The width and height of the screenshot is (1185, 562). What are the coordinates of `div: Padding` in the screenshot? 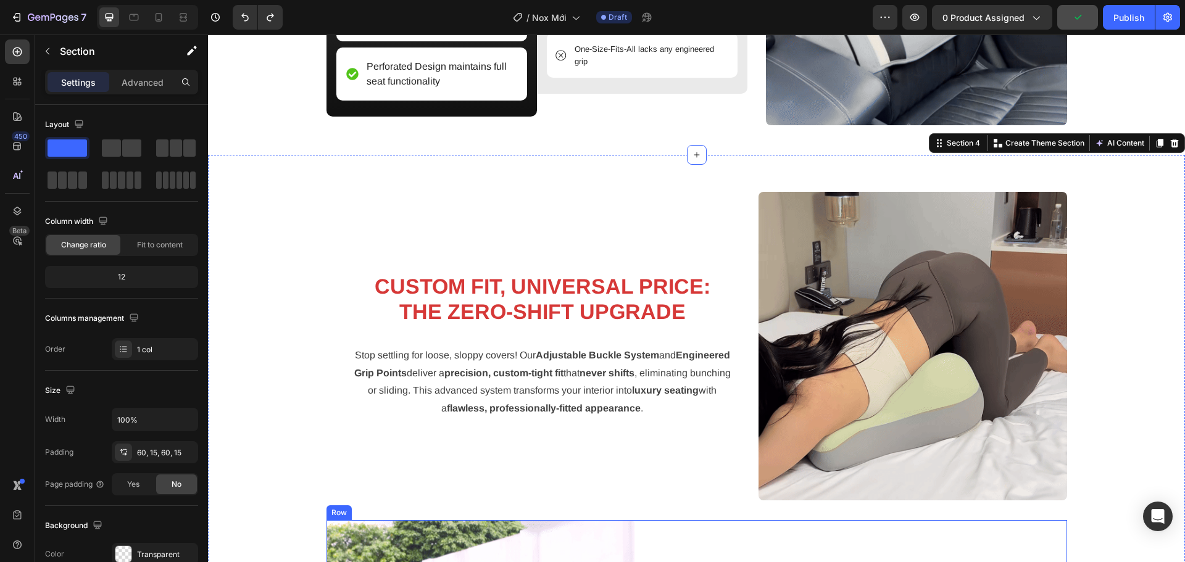 It's located at (59, 452).